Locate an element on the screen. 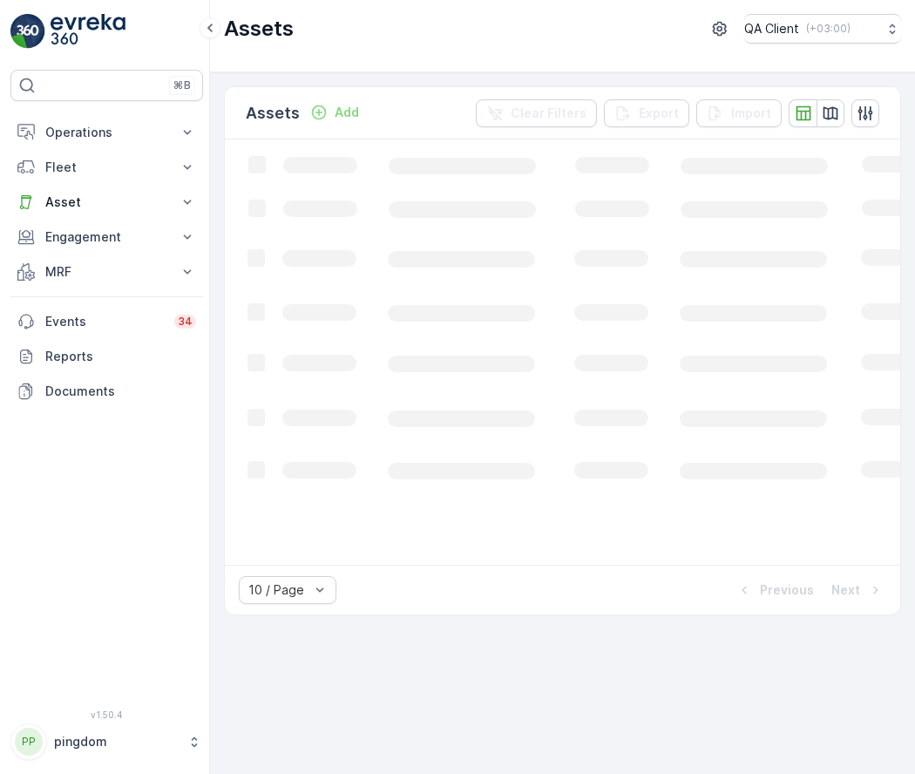 Image resolution: width=915 pixels, height=774 pixels. p: Fleet is located at coordinates (106, 167).